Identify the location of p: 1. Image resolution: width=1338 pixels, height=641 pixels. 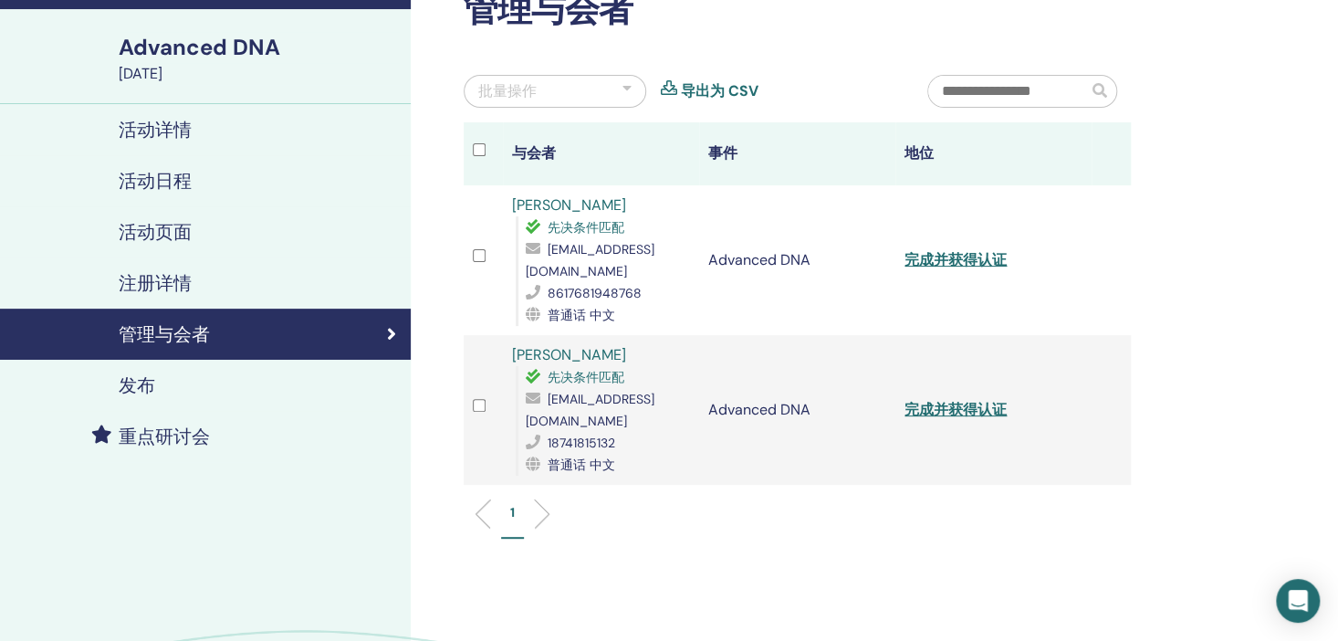
(512, 512).